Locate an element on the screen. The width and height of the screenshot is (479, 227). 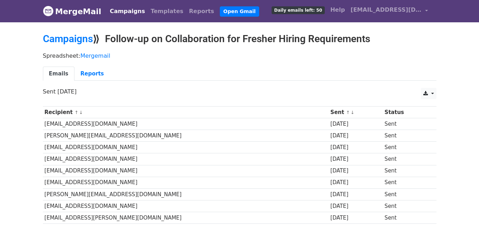
a: Templates is located at coordinates (167, 11).